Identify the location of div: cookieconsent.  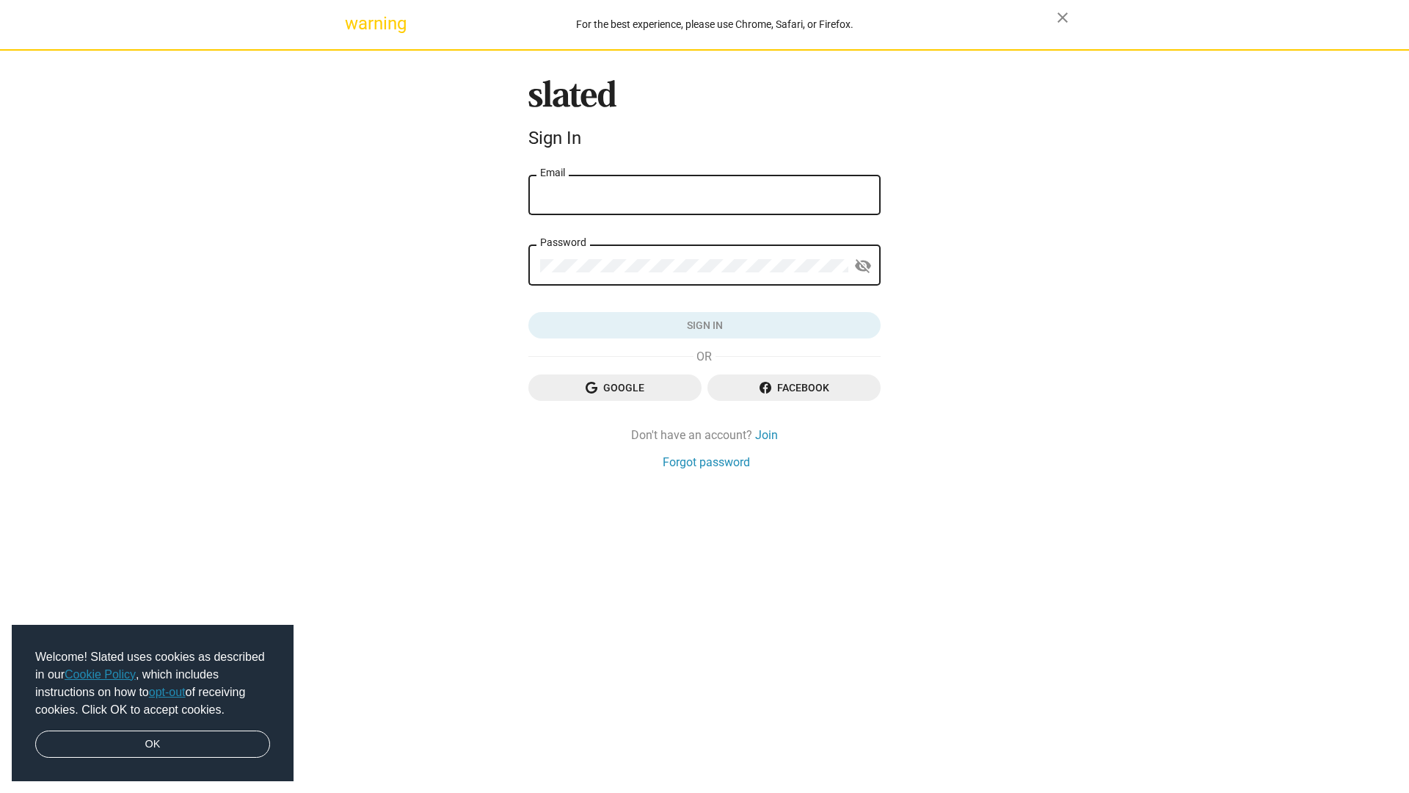
(153, 703).